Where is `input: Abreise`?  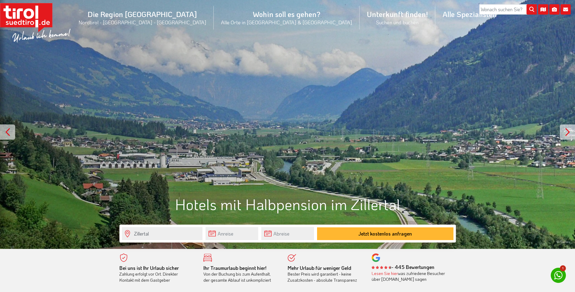 input: Abreise is located at coordinates (288, 233).